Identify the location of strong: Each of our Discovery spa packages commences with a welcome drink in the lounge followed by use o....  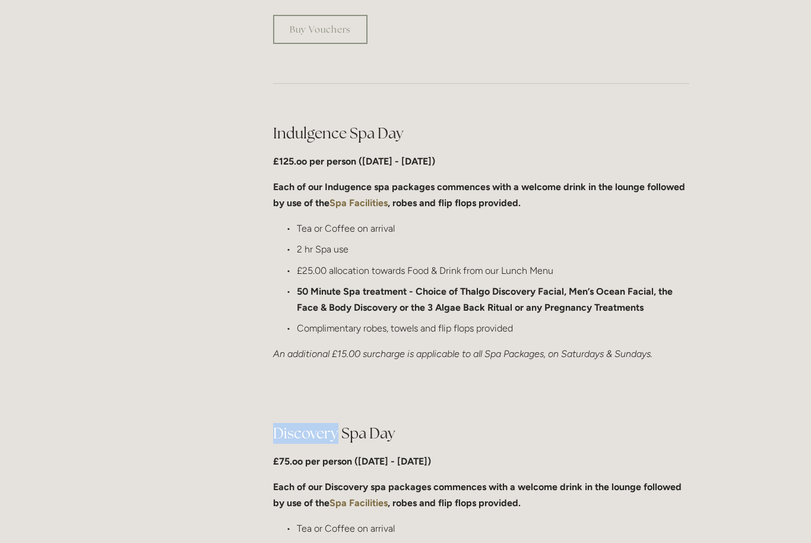
(478, 495).